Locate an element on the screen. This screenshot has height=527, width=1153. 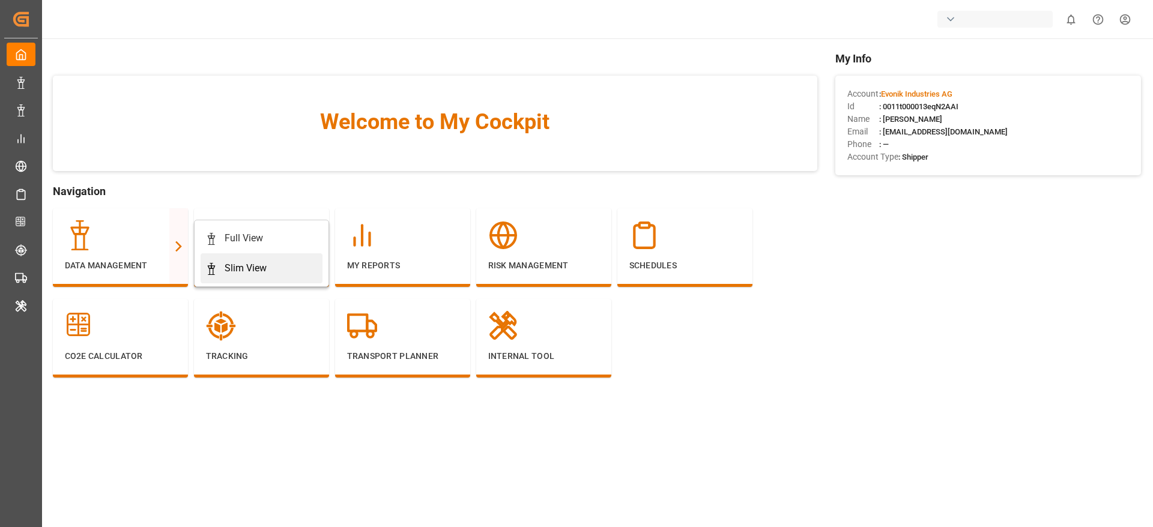
p: My Reports is located at coordinates (402, 265).